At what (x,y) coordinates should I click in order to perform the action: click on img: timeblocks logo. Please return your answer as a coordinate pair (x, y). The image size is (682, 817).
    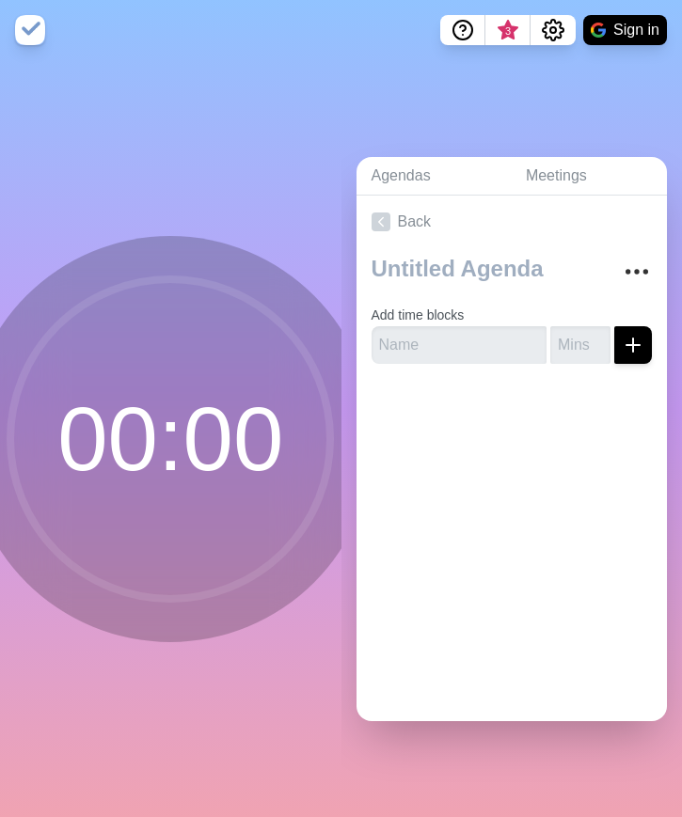
    Looking at the image, I should click on (30, 30).